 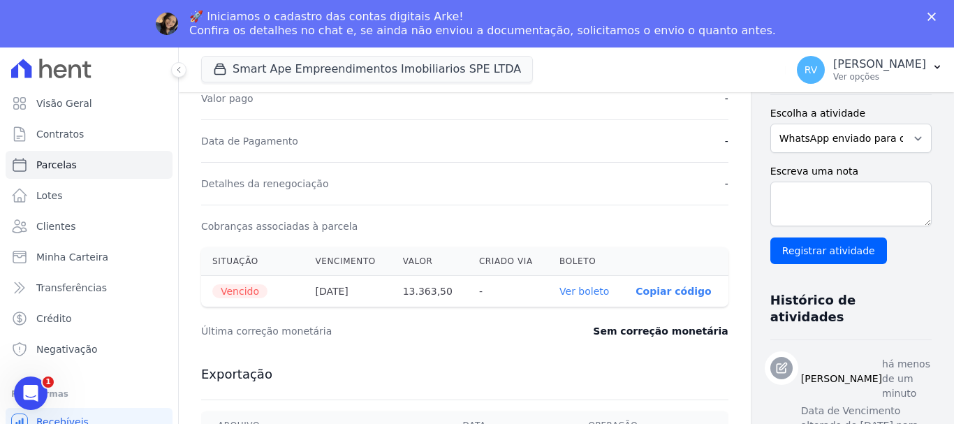 What do you see at coordinates (64, 103) in the screenshot?
I see `span: Visão Geral` at bounding box center [64, 103].